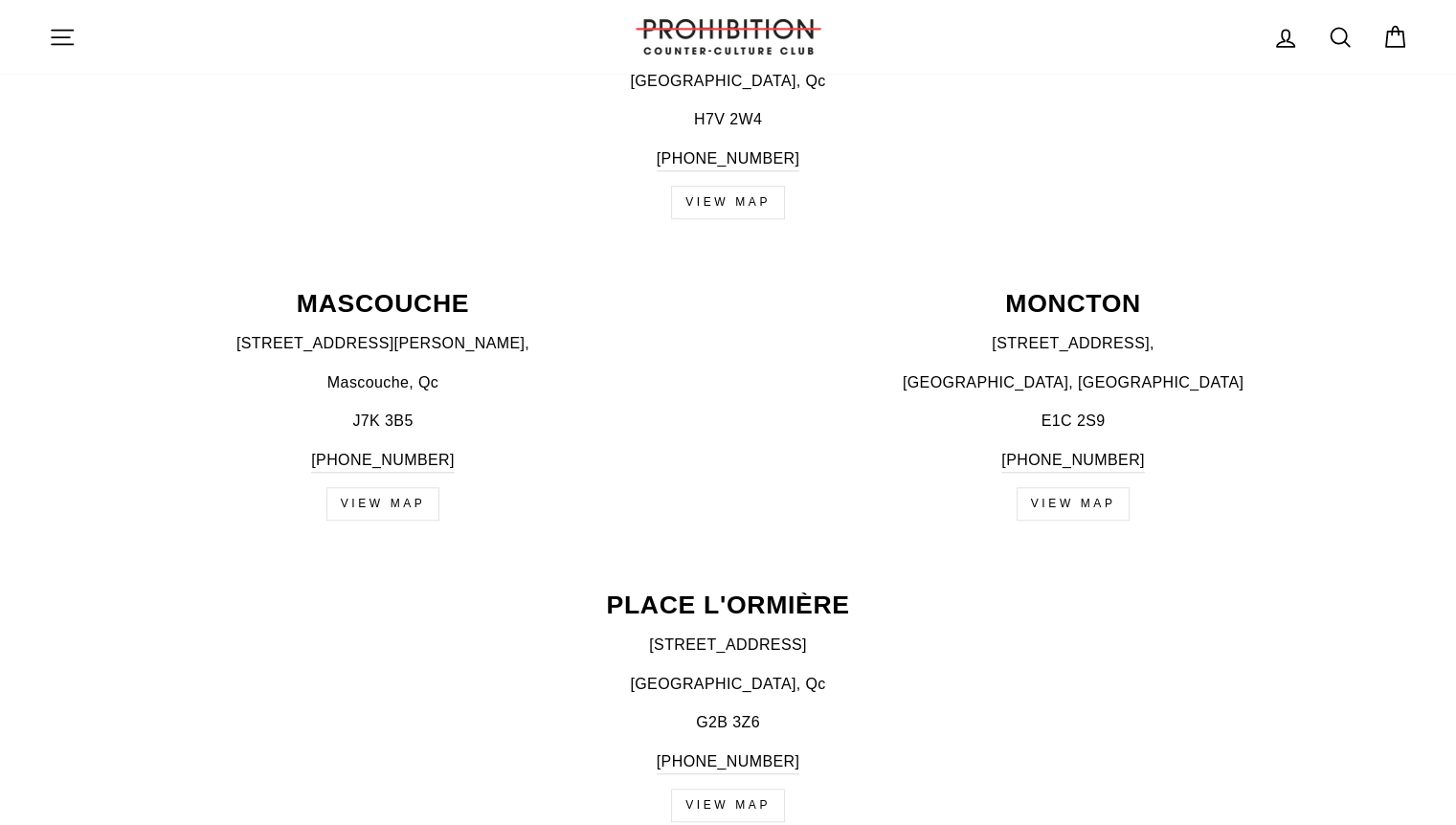  I want to click on p: G2B 3Z6, so click(729, 723).